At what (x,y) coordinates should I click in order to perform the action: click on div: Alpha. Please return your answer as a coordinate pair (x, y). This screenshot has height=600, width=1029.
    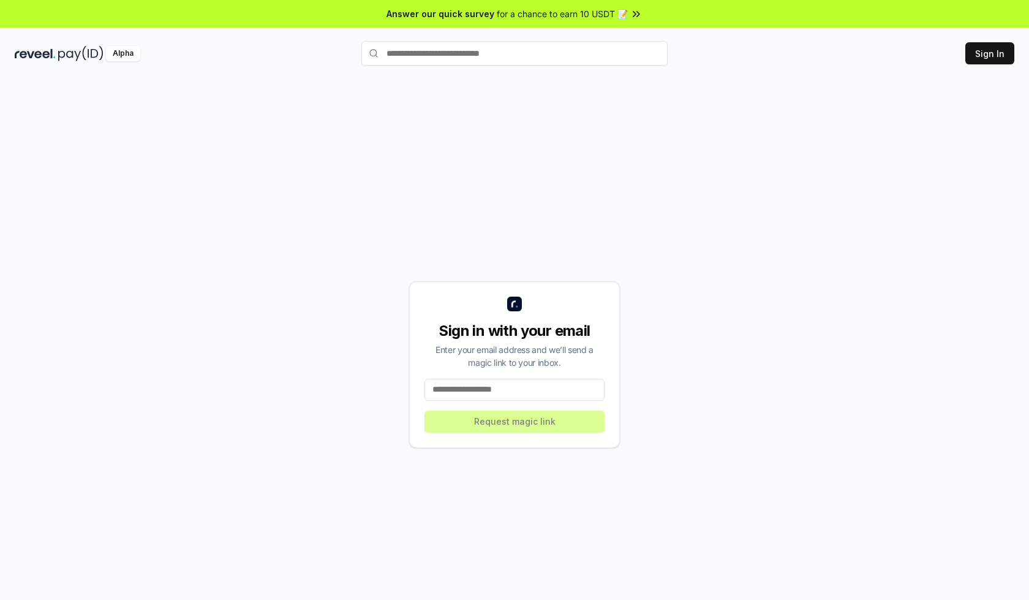
    Looking at the image, I should click on (123, 53).